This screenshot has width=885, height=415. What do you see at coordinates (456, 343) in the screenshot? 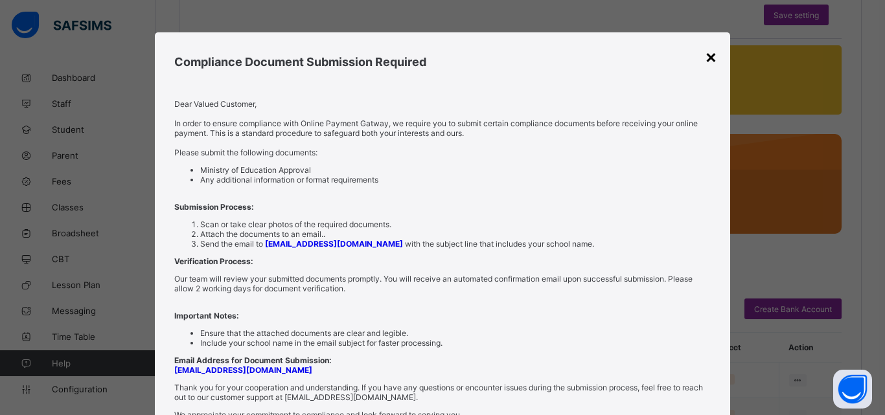
I see `li: Include your school name in the email subject for faster processing.` at bounding box center [456, 343].